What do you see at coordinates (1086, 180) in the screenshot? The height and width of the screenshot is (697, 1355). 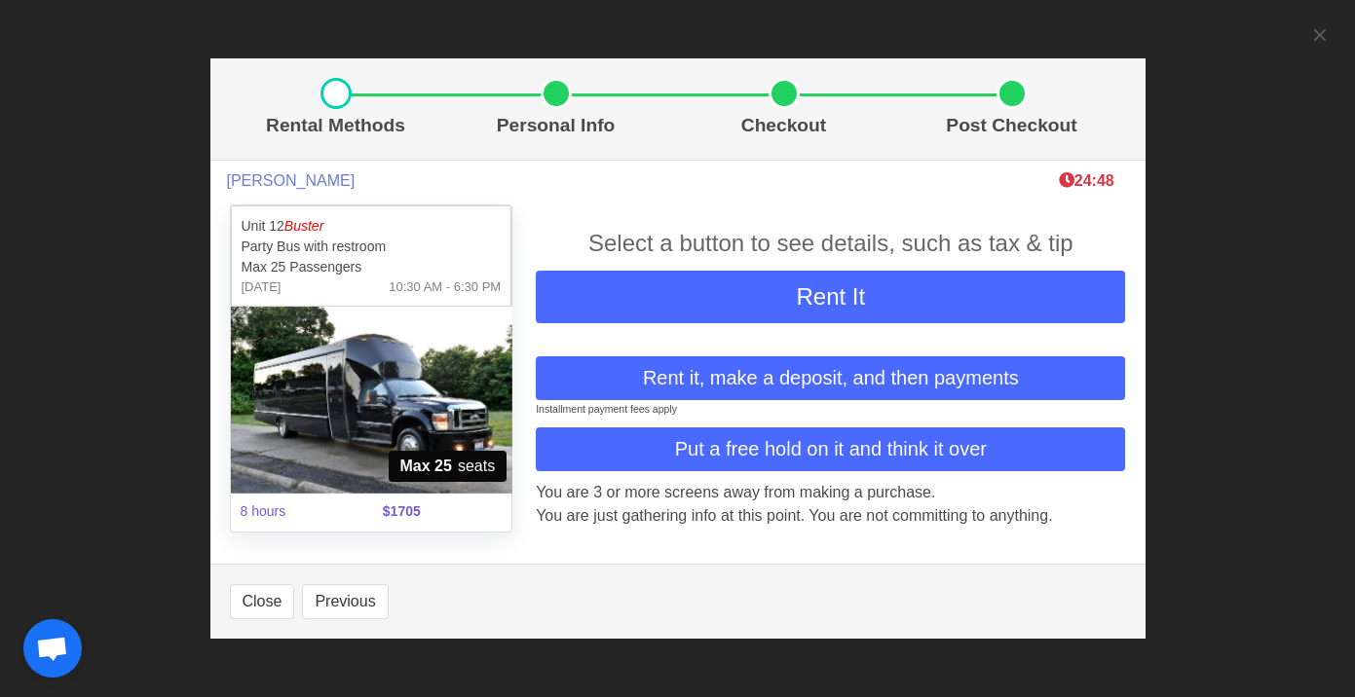 I see `span: The clock is ticking ⁠— this timer shows how long we'll hold this limo during checkout. If time r...` at bounding box center [1086, 180].